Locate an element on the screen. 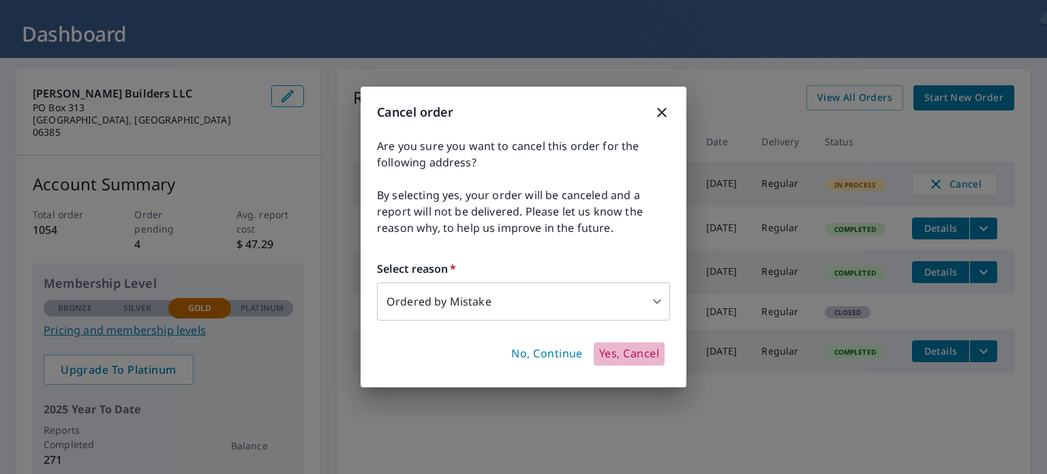 This screenshot has height=474, width=1047. span: By selecting yes, your order will be canceled and a report will not be delivered. Please let us k... is located at coordinates (523, 211).